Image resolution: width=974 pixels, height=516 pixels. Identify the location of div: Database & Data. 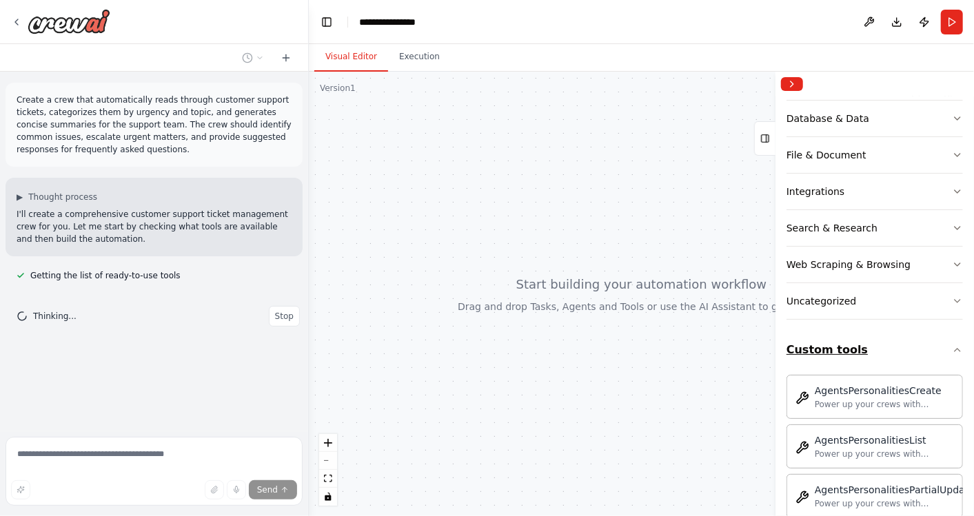
(828, 119).